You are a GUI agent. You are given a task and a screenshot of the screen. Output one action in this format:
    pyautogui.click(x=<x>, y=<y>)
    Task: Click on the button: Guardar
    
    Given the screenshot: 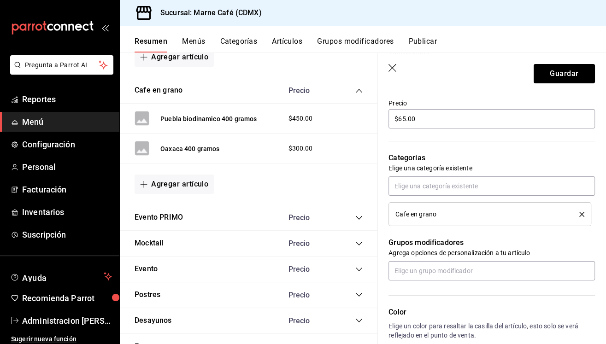 What is the action you would take?
    pyautogui.click(x=564, y=74)
    